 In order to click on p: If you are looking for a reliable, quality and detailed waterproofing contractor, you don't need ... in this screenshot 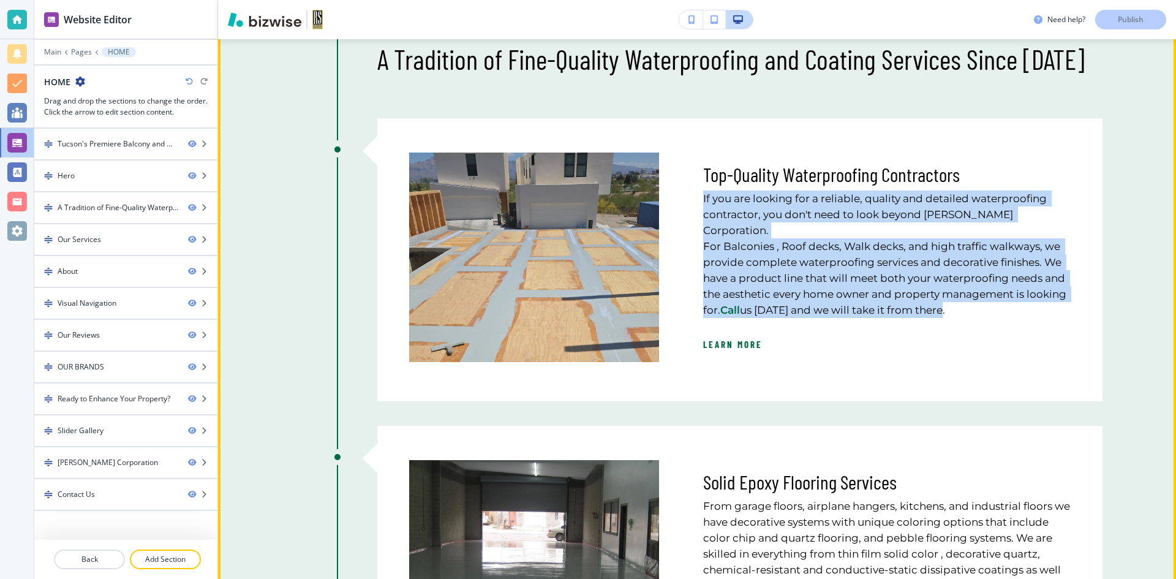, I will do `click(887, 214)`.